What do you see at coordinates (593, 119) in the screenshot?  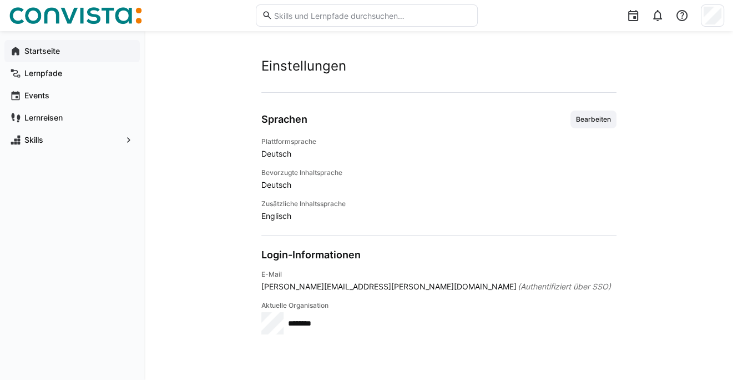 I see `button: Bearbeiten` at bounding box center [593, 119].